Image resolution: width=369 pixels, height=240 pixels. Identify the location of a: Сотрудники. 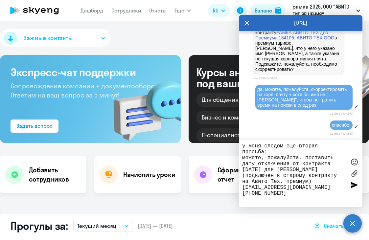
(126, 11).